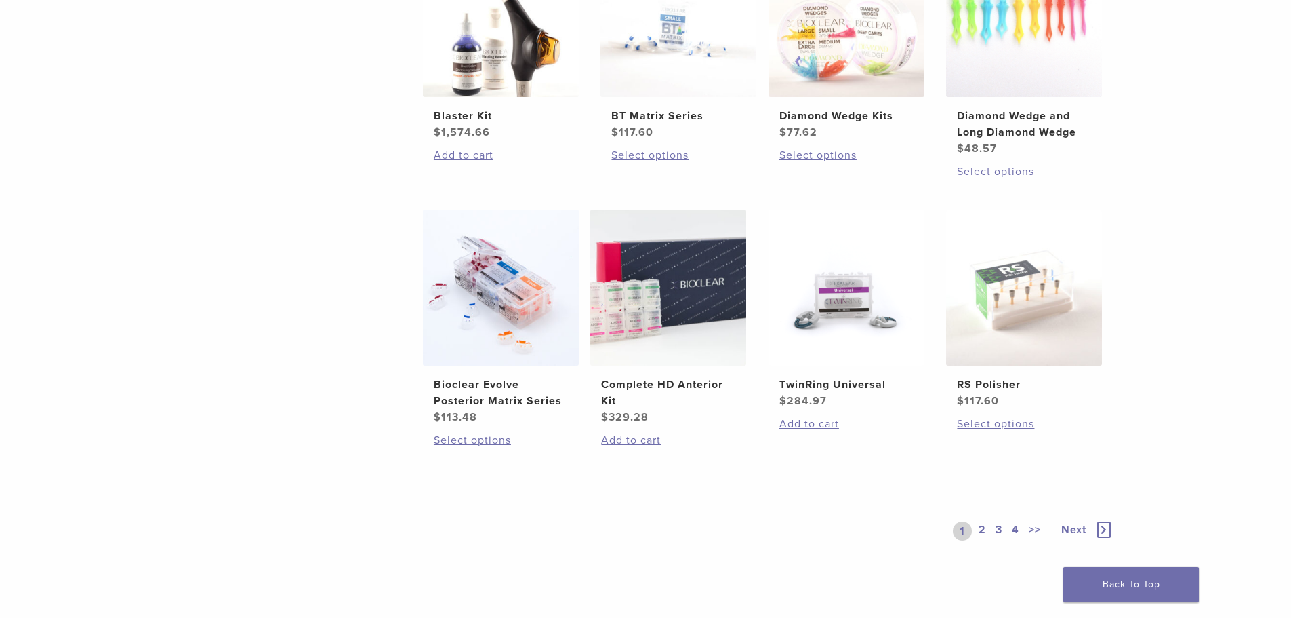  I want to click on a: 2, so click(982, 531).